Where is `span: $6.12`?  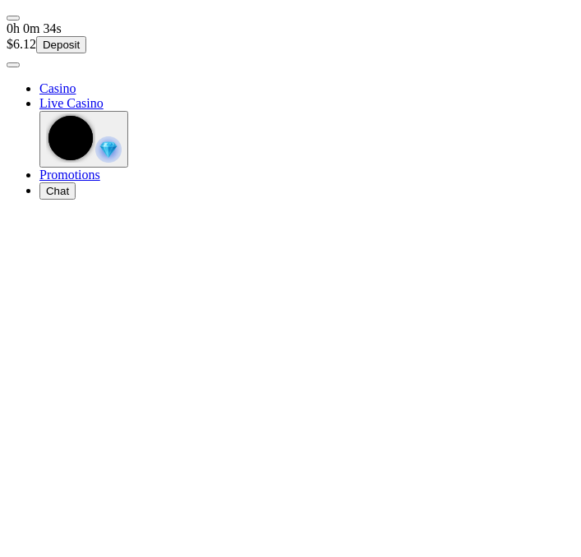
span: $6.12 is located at coordinates (21, 44).